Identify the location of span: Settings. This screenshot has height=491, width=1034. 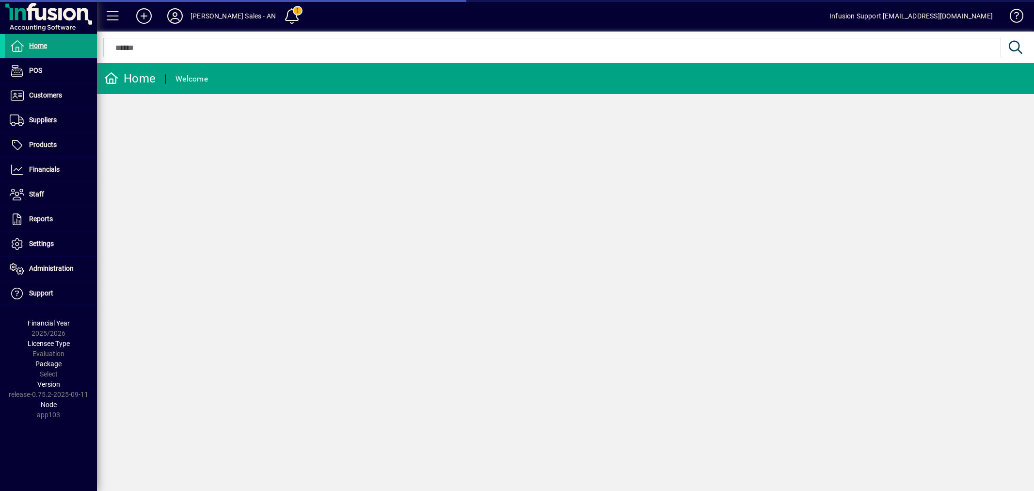
(41, 243).